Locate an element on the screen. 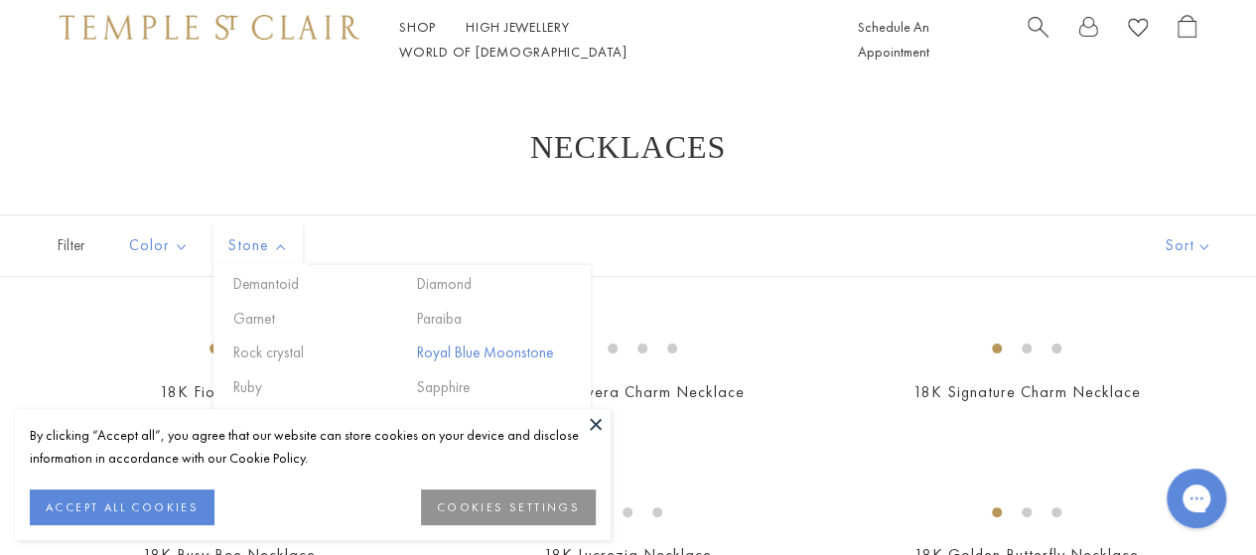 The width and height of the screenshot is (1256, 555). nav: Main navigation is located at coordinates (606, 40).